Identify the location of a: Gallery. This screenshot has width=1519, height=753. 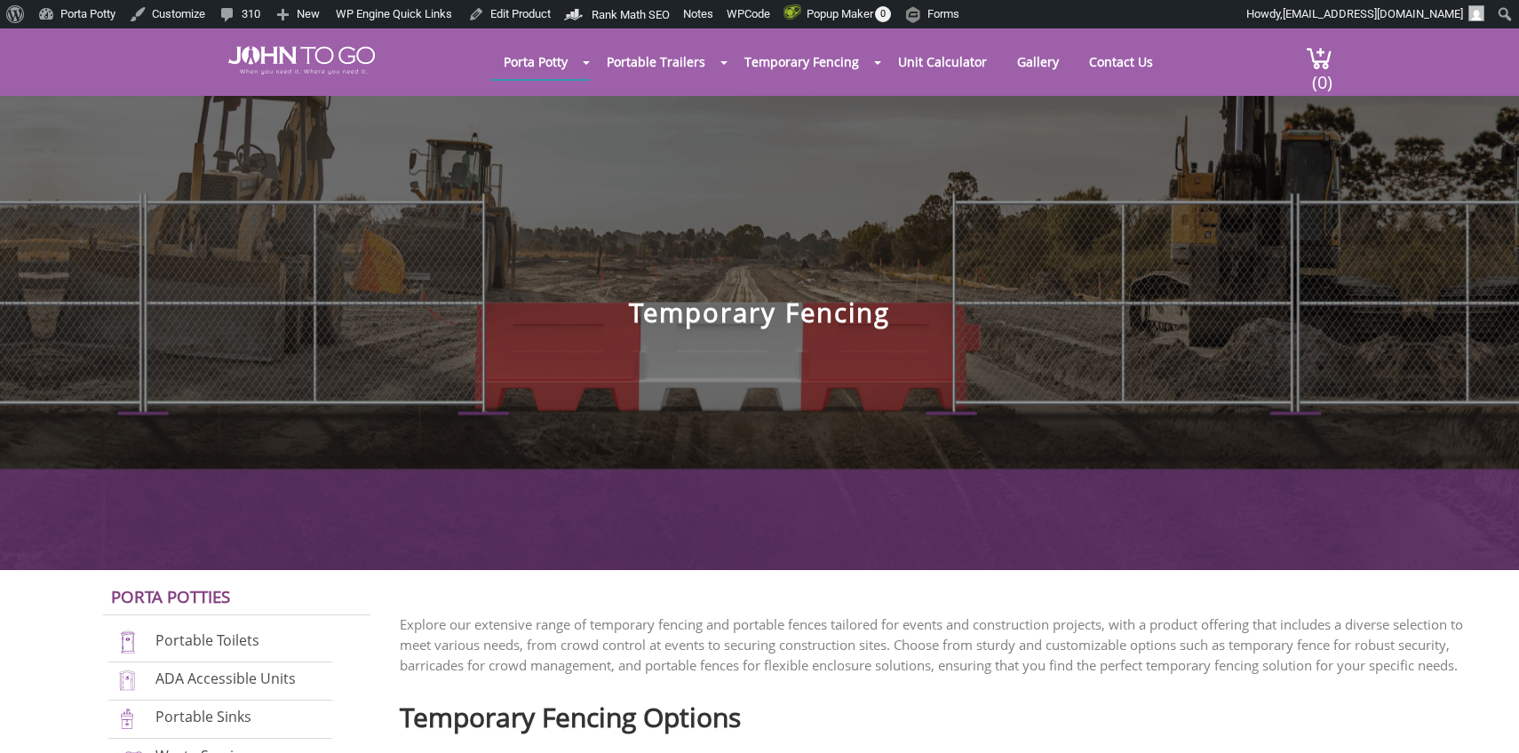
(1038, 61).